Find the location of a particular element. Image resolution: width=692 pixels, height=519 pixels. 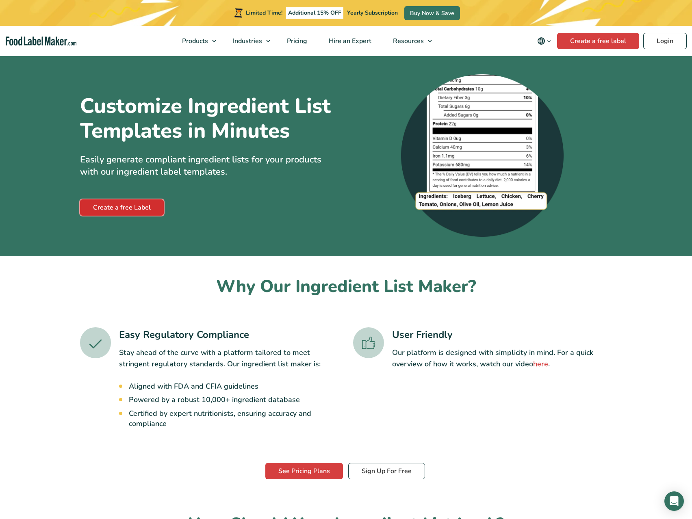

a: Hire an Expert is located at coordinates (349, 41).